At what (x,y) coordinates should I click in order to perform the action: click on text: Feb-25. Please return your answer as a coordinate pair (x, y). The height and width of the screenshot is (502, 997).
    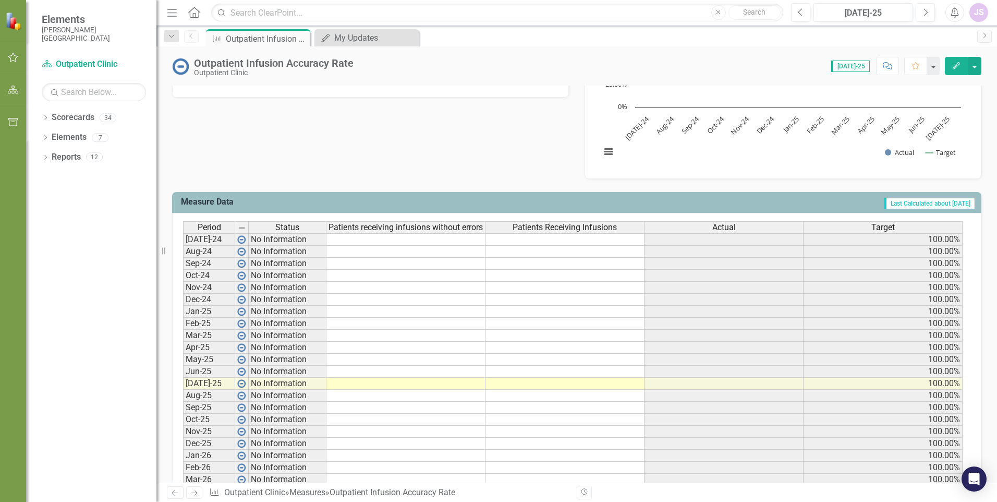
    Looking at the image, I should click on (815, 125).